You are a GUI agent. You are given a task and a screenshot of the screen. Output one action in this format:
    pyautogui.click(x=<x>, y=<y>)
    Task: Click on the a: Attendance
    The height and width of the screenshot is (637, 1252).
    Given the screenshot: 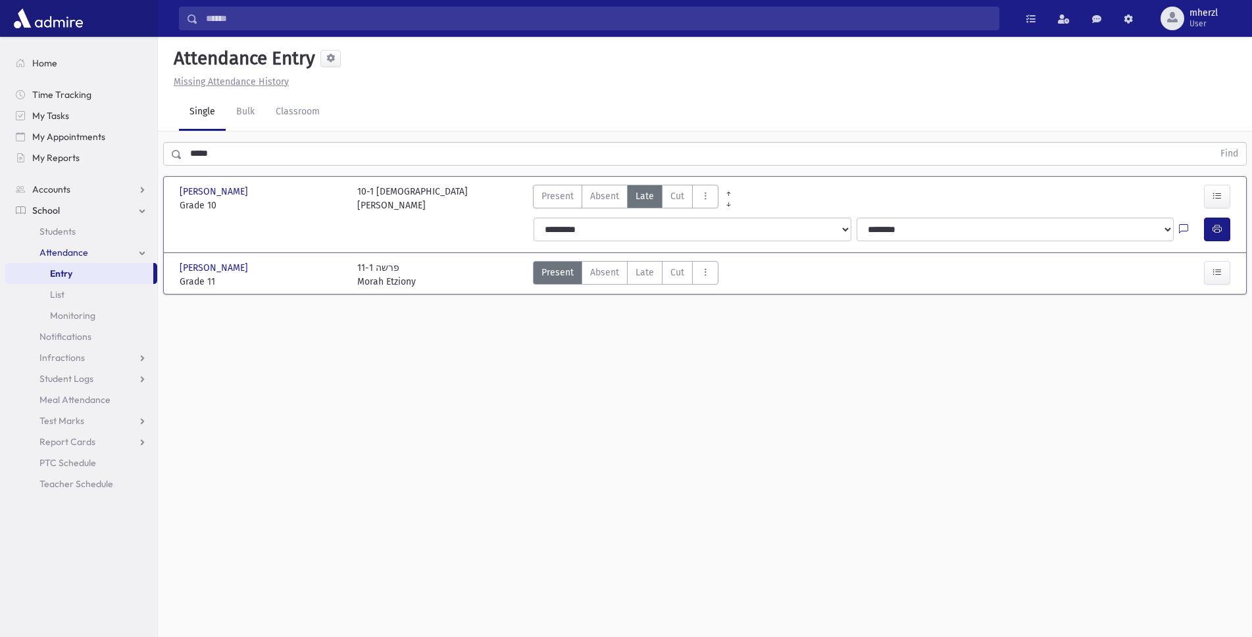 What is the action you would take?
    pyautogui.click(x=81, y=253)
    